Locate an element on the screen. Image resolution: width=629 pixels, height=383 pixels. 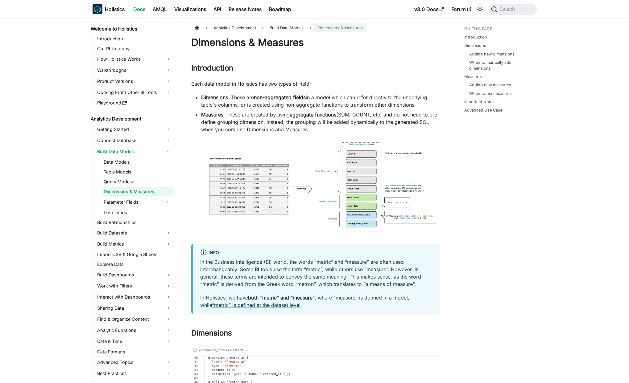
a: Docs is located at coordinates (139, 9).